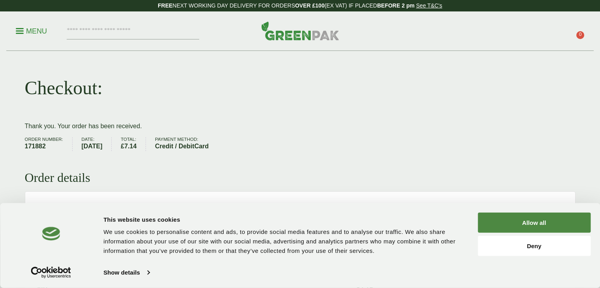 The image size is (600, 288). I want to click on strong: BEFORE 2 pm, so click(396, 6).